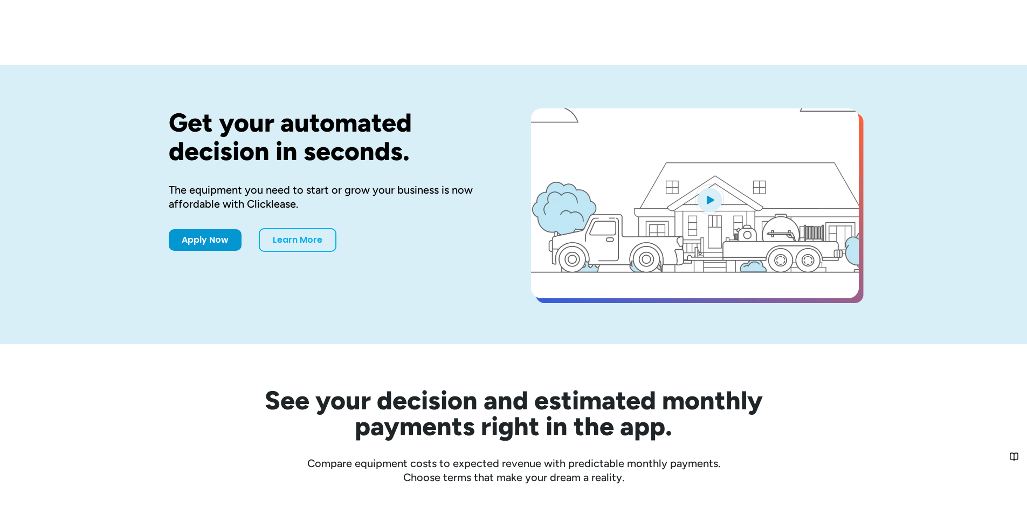  What do you see at coordinates (298, 240) in the screenshot?
I see `a: Learn More` at bounding box center [298, 240].